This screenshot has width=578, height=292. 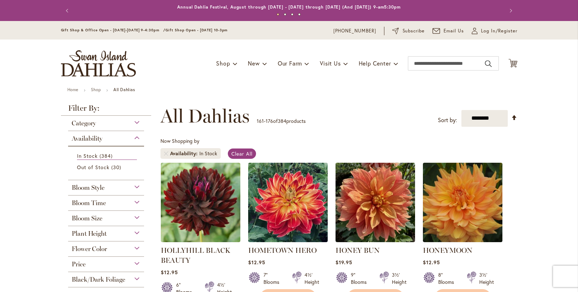 What do you see at coordinates (180, 141) in the screenshot?
I see `span: Now Shopping by` at bounding box center [180, 141].